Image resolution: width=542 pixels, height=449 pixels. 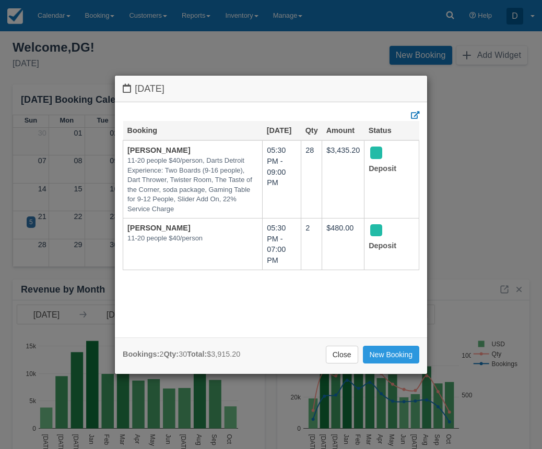 What do you see at coordinates (312, 179) in the screenshot?
I see `td: 28` at bounding box center [312, 179].